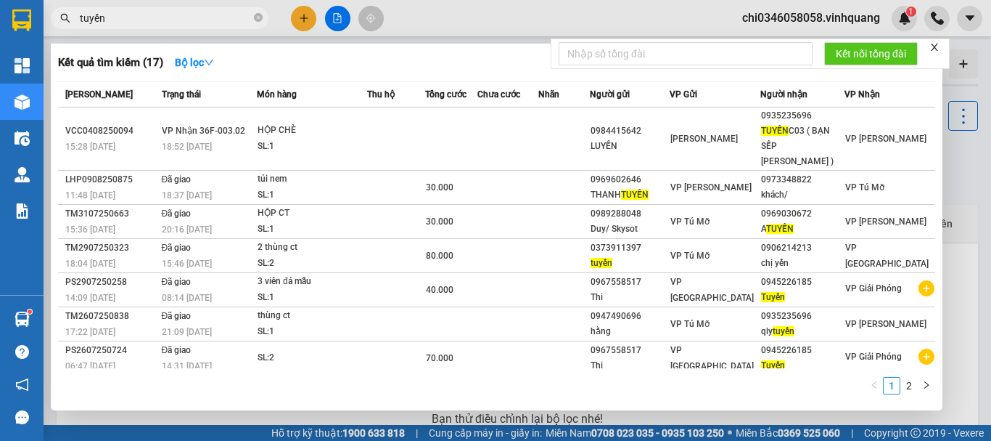  I want to click on span: tuyến, so click(602, 263).